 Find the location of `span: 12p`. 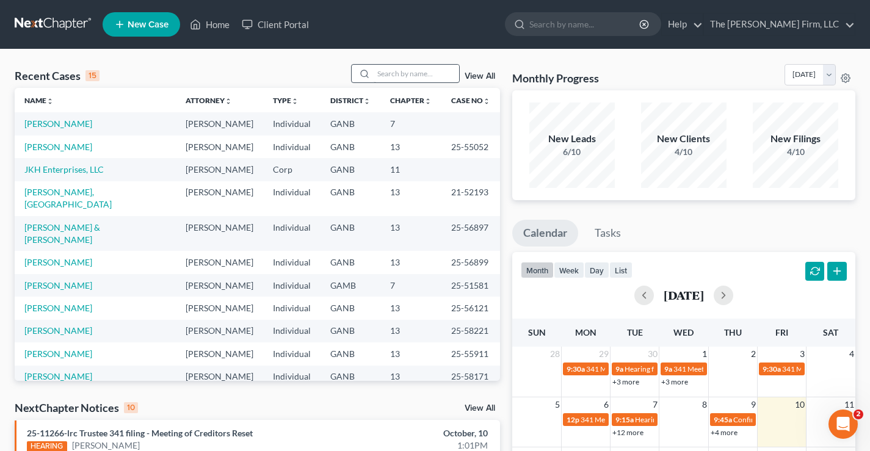

span: 12p is located at coordinates (572, 419).